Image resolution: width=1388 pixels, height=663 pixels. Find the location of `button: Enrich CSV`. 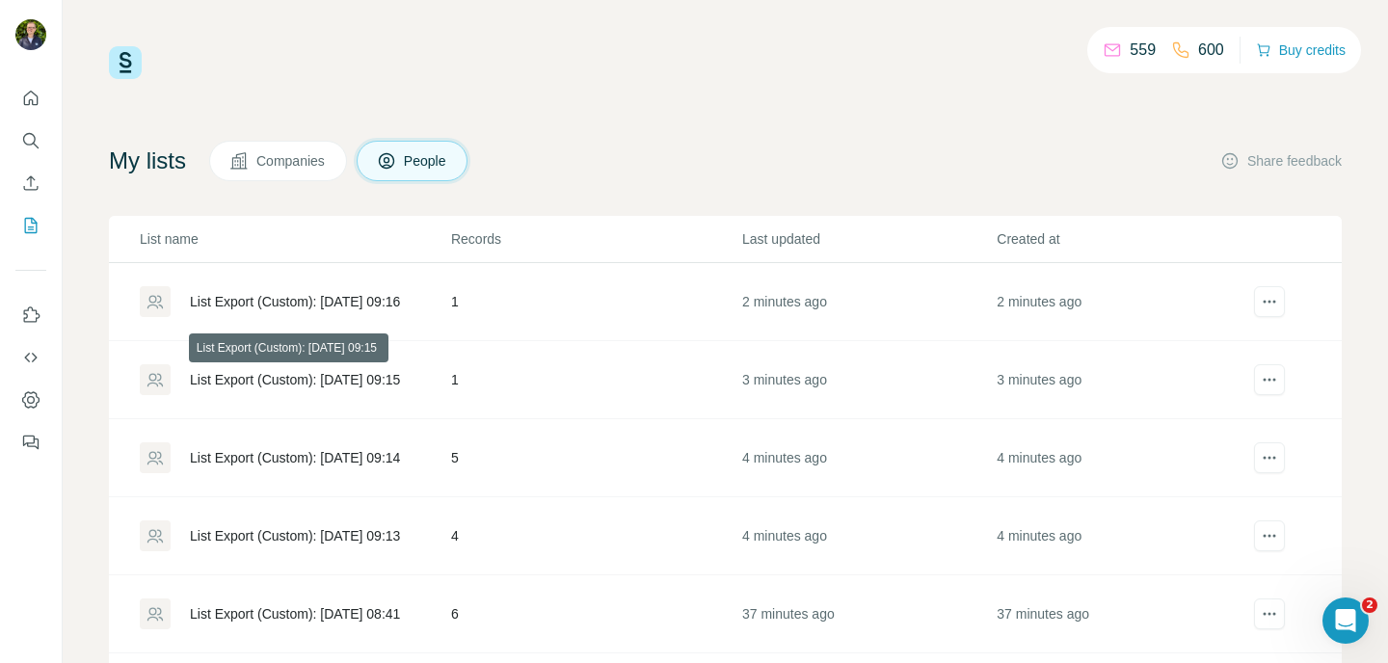

button: Enrich CSV is located at coordinates (31, 183).